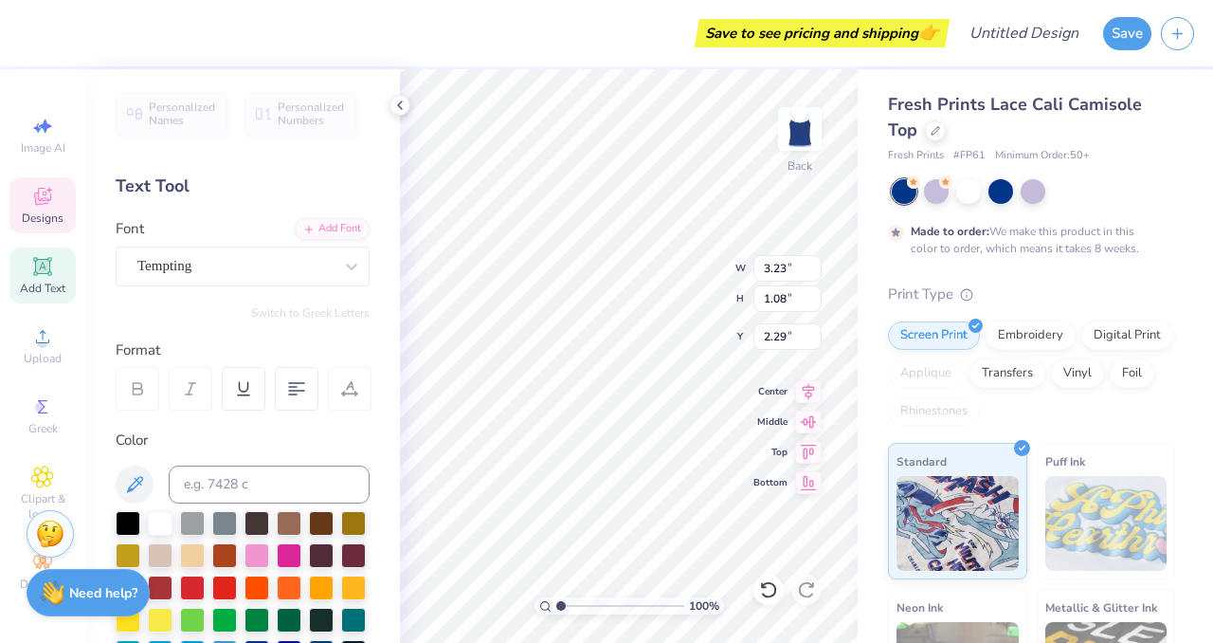 The width and height of the screenshot is (1213, 643). Describe the element at coordinates (1127, 336) in the screenshot. I see `div: Digital Print` at that location.